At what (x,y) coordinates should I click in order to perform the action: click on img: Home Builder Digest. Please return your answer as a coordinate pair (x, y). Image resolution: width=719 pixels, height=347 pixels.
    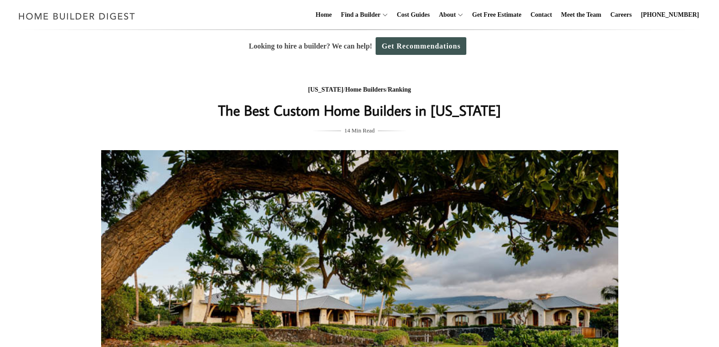
    Looking at the image, I should click on (77, 16).